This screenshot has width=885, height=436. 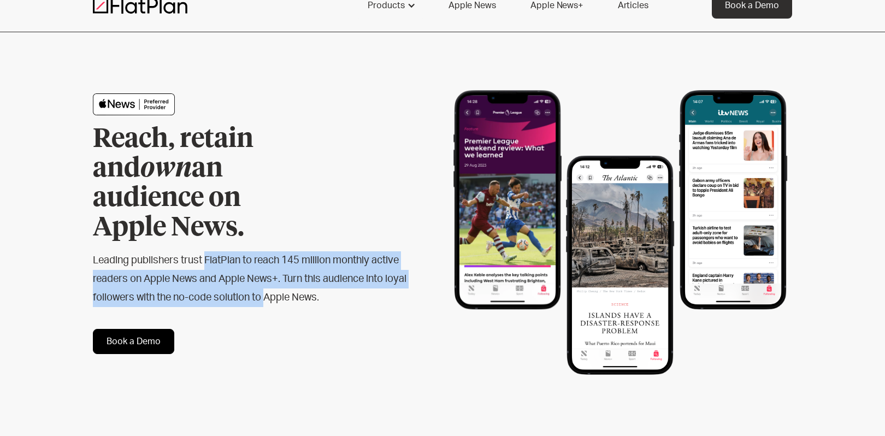 I want to click on a: Book a Demo, so click(x=133, y=342).